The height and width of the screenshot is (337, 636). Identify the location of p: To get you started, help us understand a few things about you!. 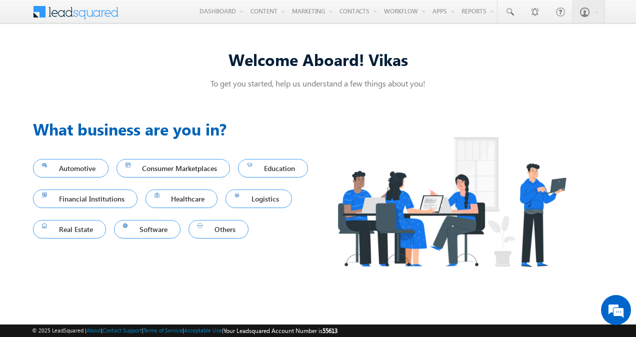
(318, 83).